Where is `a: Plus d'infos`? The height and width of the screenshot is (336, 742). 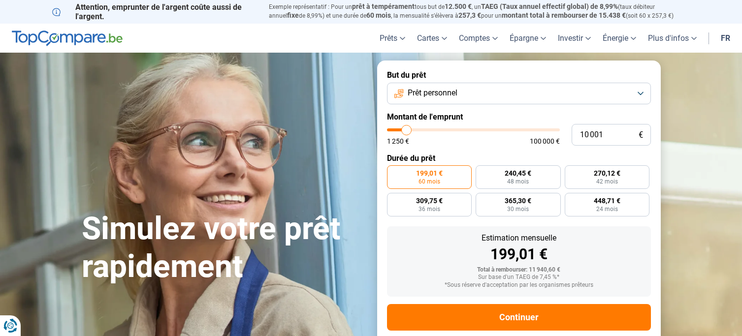
a: Plus d'infos is located at coordinates (672, 38).